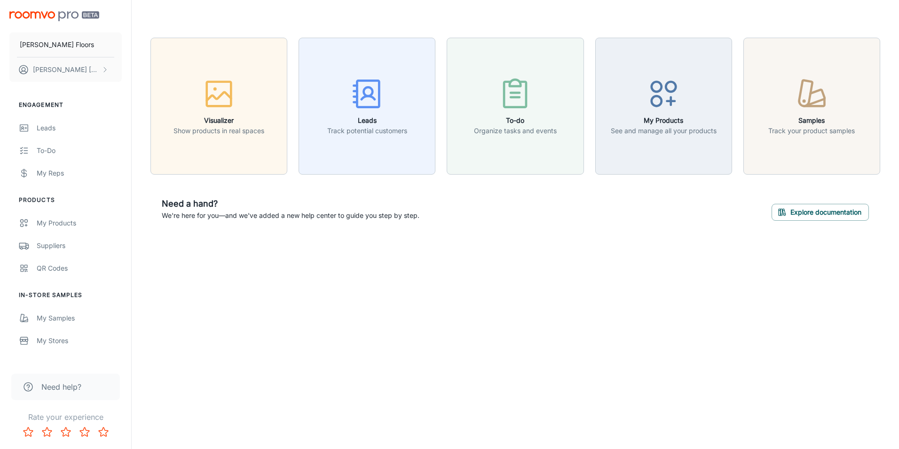 The width and height of the screenshot is (899, 449). What do you see at coordinates (79, 245) in the screenshot?
I see `div: Suppliers` at bounding box center [79, 245].